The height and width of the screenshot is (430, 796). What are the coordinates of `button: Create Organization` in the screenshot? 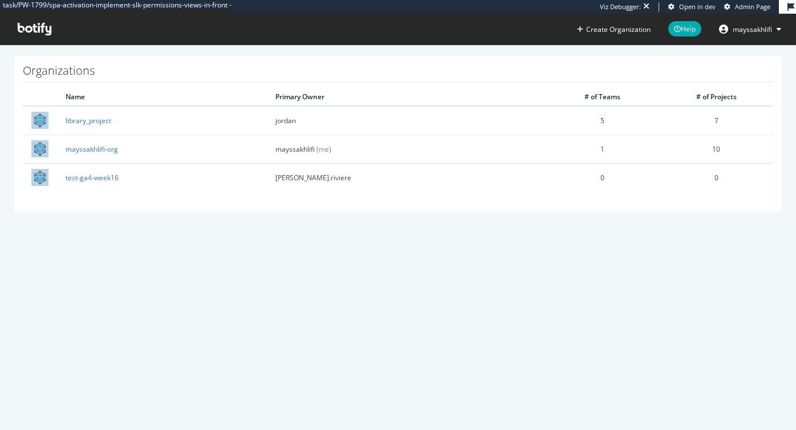 It's located at (614, 29).